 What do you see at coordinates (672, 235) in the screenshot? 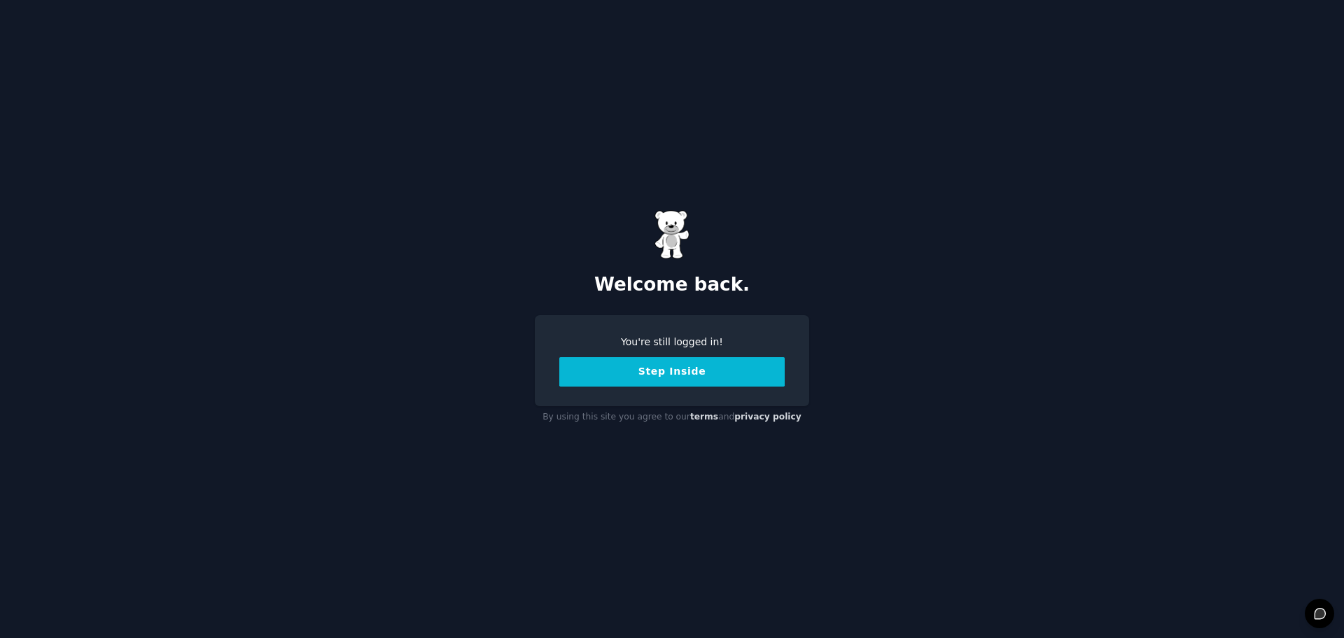
I see `img: Gummy Bear` at bounding box center [672, 235].